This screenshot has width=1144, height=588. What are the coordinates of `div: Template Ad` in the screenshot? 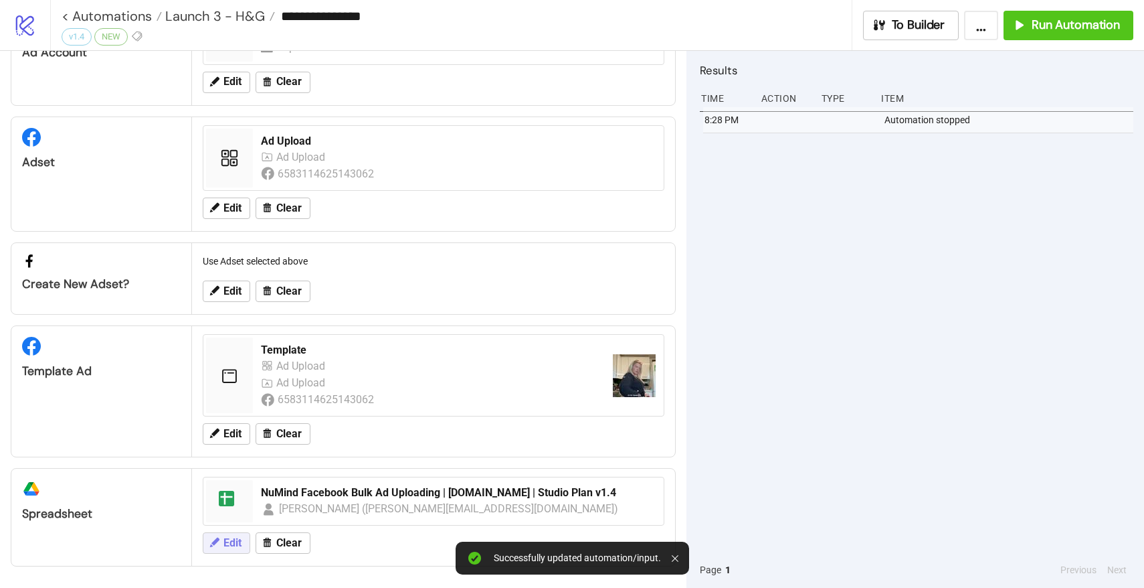 It's located at (101, 371).